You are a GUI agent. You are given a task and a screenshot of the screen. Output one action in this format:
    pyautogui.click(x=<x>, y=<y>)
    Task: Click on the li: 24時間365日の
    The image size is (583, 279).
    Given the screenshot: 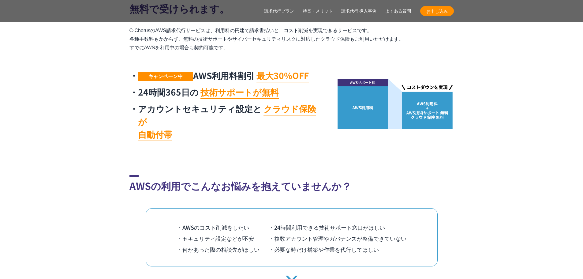 What is the action you would take?
    pyautogui.click(x=226, y=92)
    